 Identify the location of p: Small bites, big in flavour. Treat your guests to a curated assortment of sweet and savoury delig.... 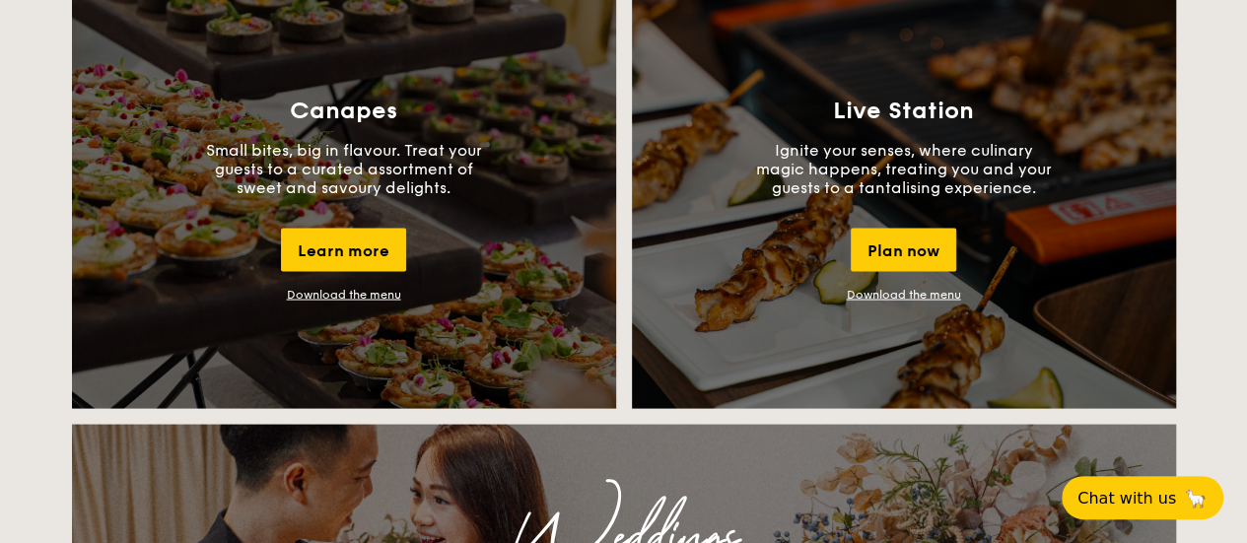
(344, 168).